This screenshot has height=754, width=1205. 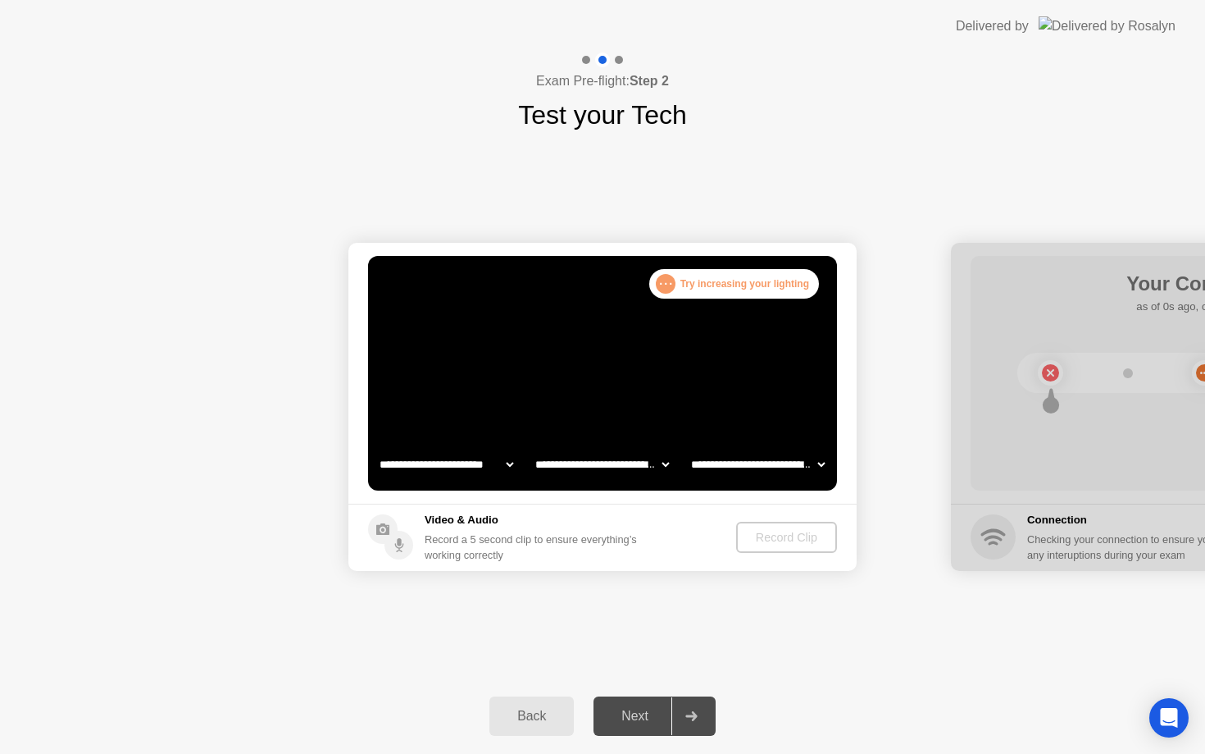 What do you see at coordinates (531, 716) in the screenshot?
I see `button: Back` at bounding box center [531, 716].